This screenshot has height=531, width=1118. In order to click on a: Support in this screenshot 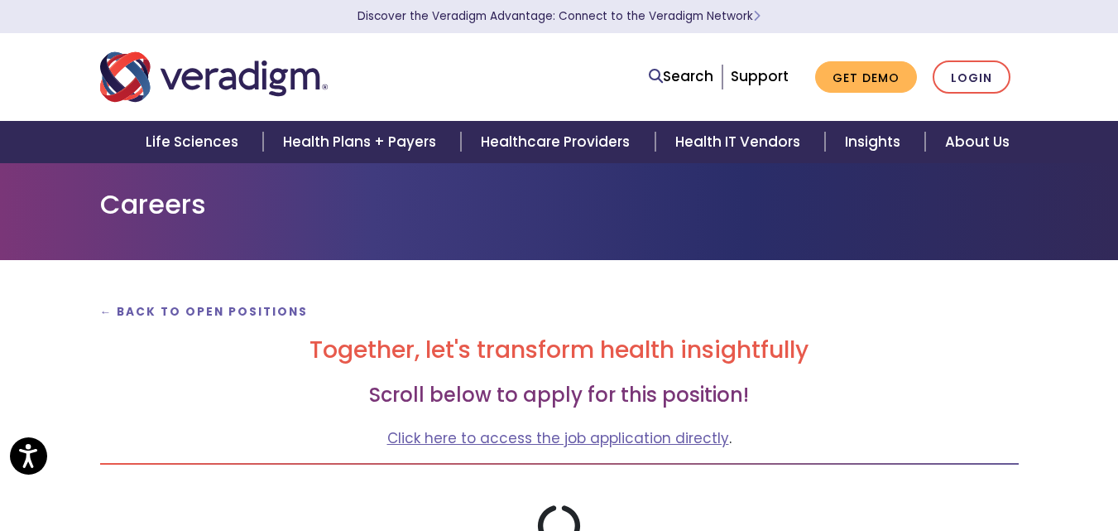, I will do `click(760, 76)`.